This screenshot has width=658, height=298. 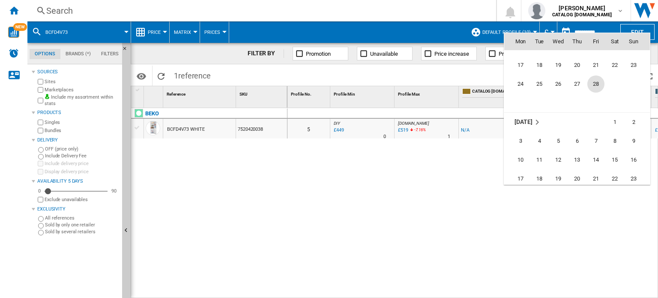 I want to click on th: Sun, so click(x=637, y=42).